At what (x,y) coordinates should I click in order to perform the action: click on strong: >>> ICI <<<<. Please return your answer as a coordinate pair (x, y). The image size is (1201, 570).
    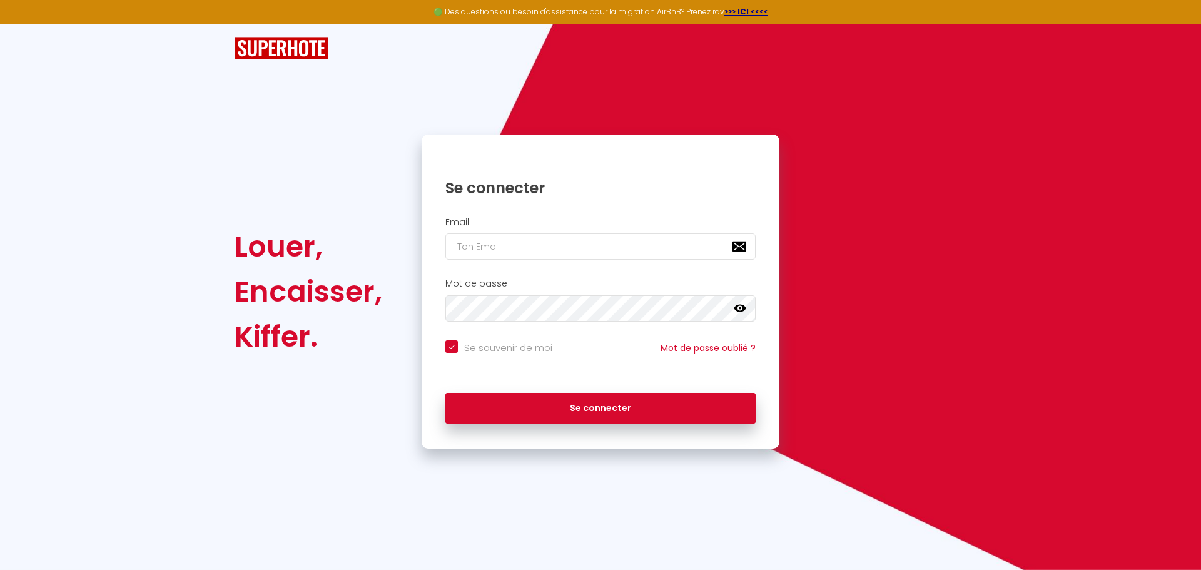
    Looking at the image, I should click on (746, 11).